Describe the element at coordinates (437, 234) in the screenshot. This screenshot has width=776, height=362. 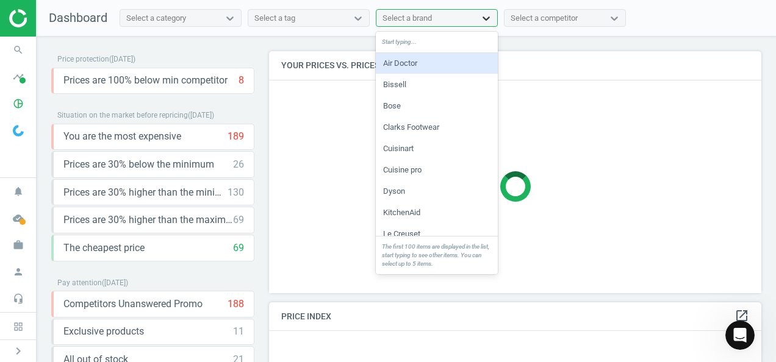
I see `div: Le Creuset` at that location.